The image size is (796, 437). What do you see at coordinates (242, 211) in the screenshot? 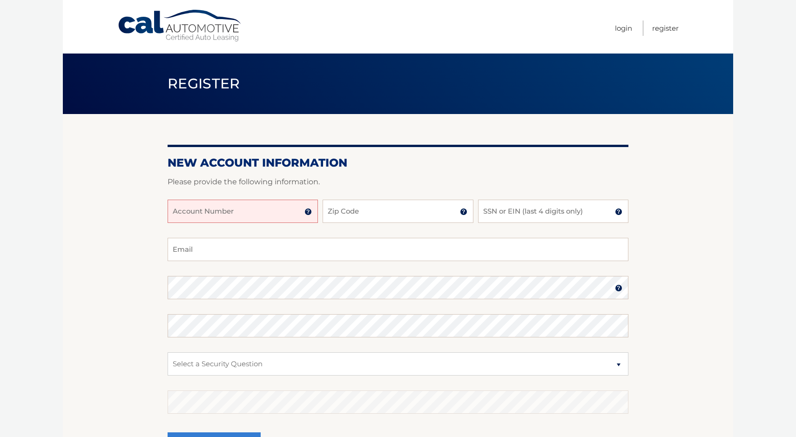
I see `input: Account Number` at bounding box center [242, 211].